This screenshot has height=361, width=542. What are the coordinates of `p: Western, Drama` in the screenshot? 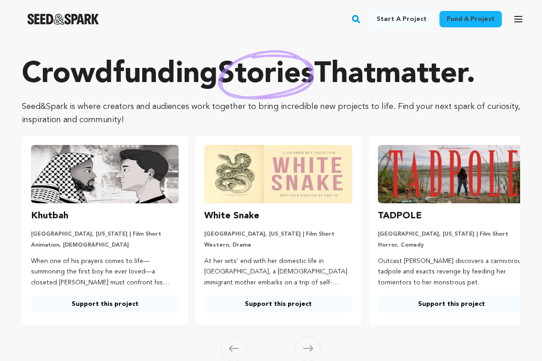 It's located at (278, 245).